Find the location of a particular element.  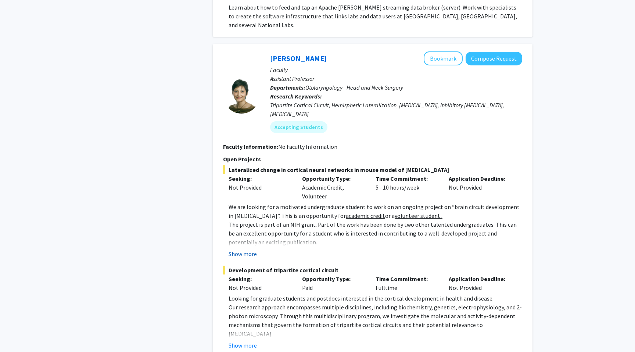

span: Development of tripartite cortical circuit is located at coordinates (373, 270).